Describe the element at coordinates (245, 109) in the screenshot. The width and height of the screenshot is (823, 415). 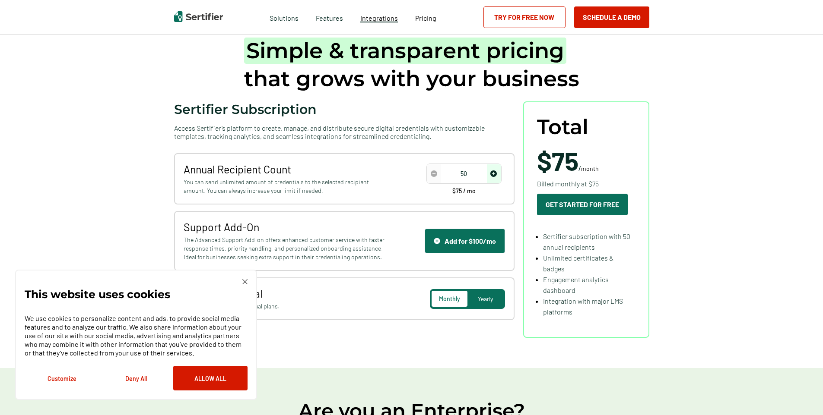
I see `span: Sertifier Subscription` at that location.